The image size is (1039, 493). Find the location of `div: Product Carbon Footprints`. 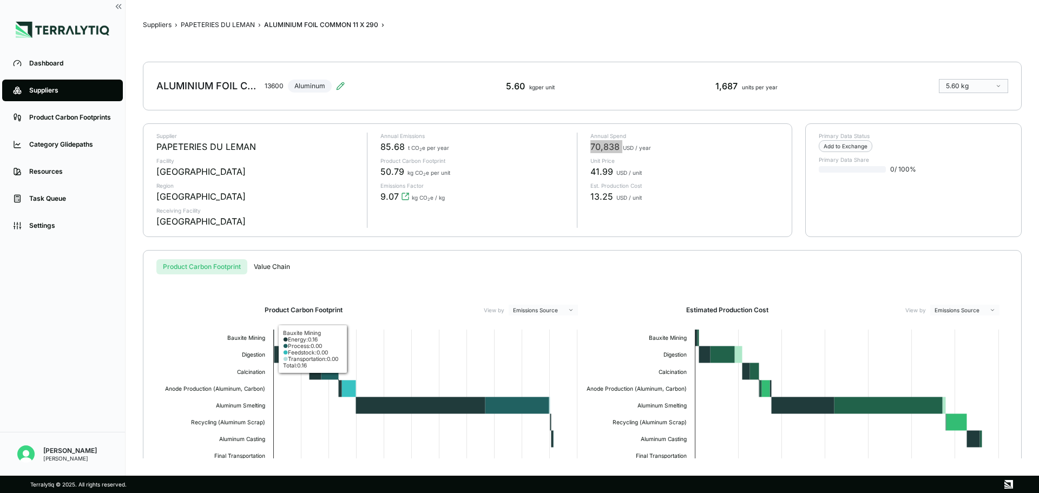

div: Product Carbon Footprints is located at coordinates (70, 117).